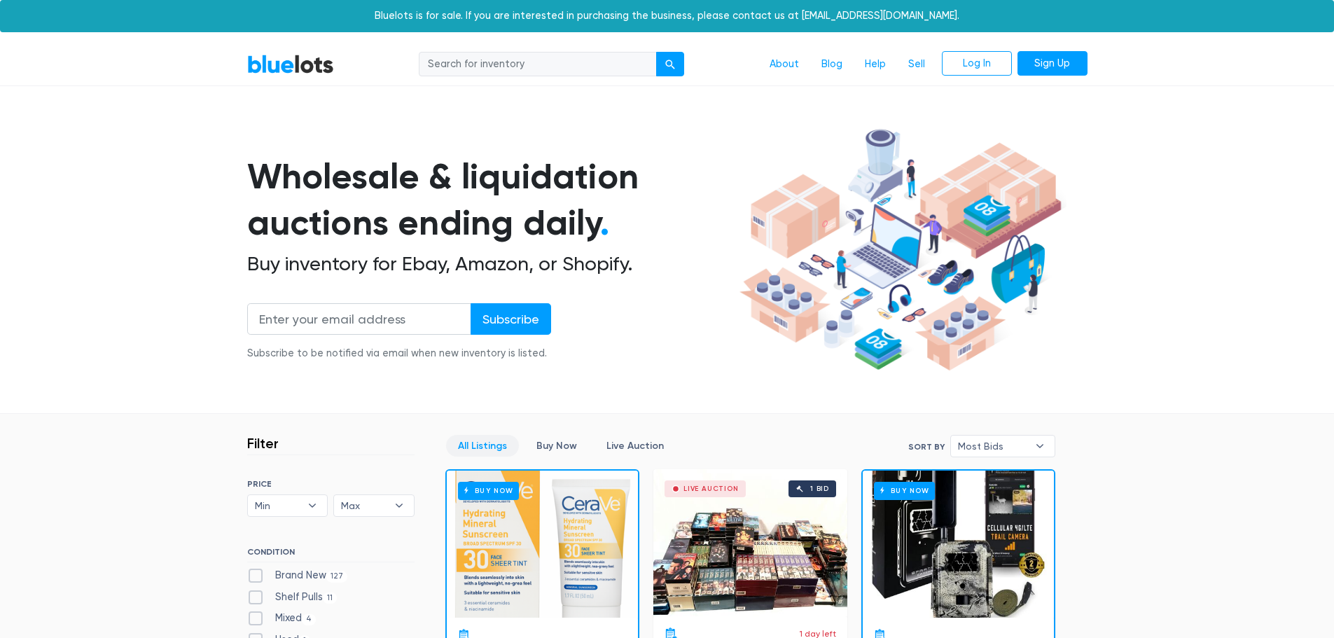 Image resolution: width=1334 pixels, height=638 pixels. Describe the element at coordinates (635, 446) in the screenshot. I see `a: Live Auction` at that location.